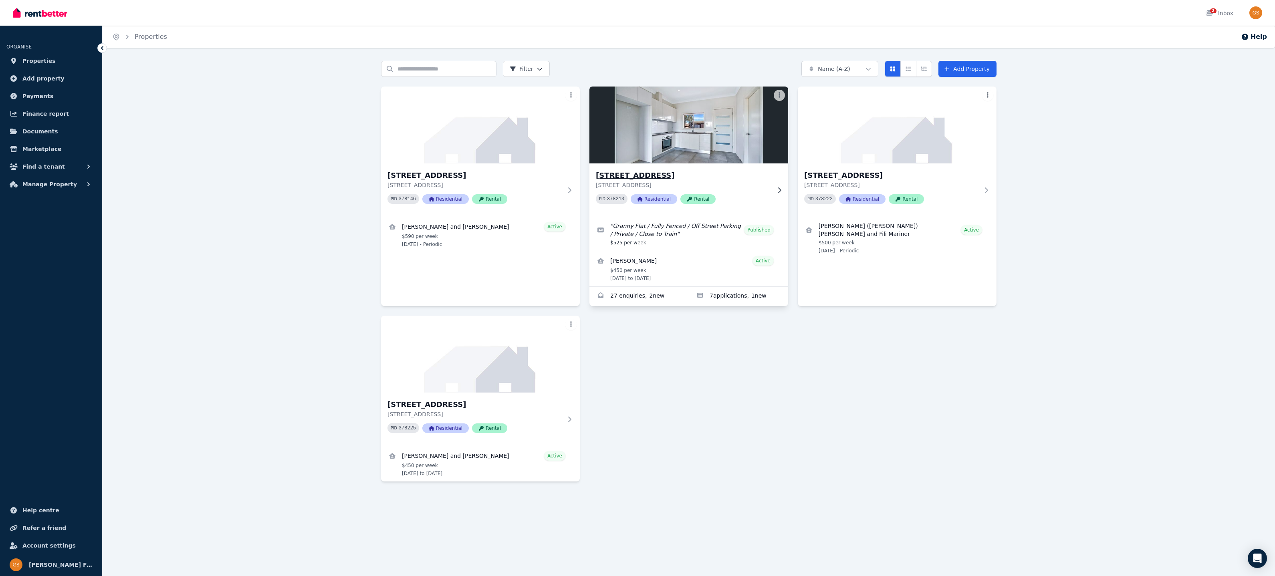 The image size is (1275, 576). Describe the element at coordinates (480, 464) in the screenshot. I see `a: View details for Daniel and Cody De Guzman` at that location.